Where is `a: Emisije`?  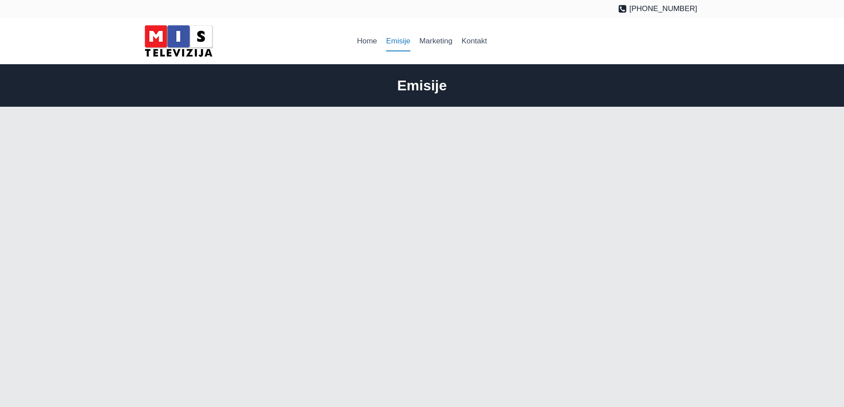 a: Emisije is located at coordinates (398, 41).